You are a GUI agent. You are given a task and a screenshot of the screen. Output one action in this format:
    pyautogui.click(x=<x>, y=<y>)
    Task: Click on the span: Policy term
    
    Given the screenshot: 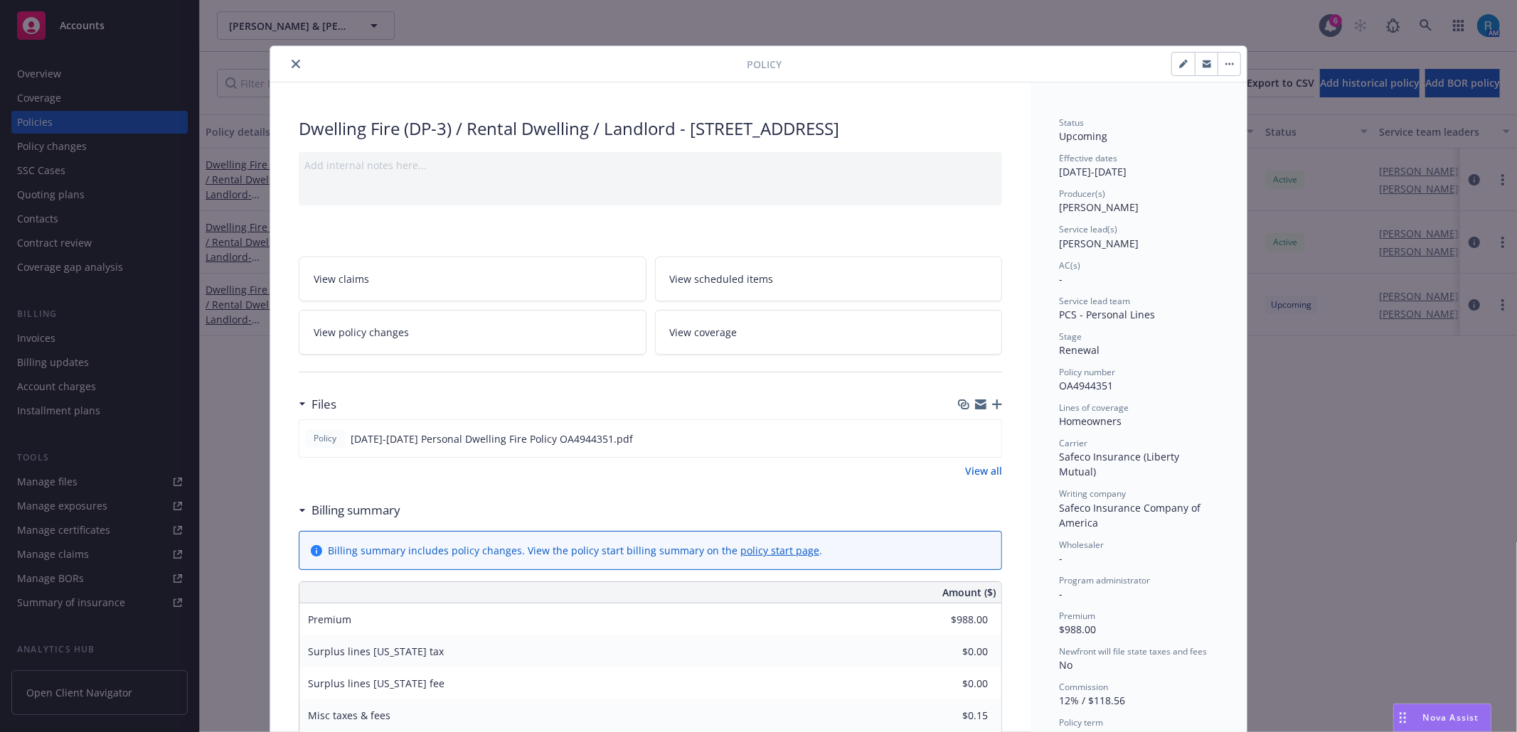 What is the action you would take?
    pyautogui.click(x=1081, y=722)
    